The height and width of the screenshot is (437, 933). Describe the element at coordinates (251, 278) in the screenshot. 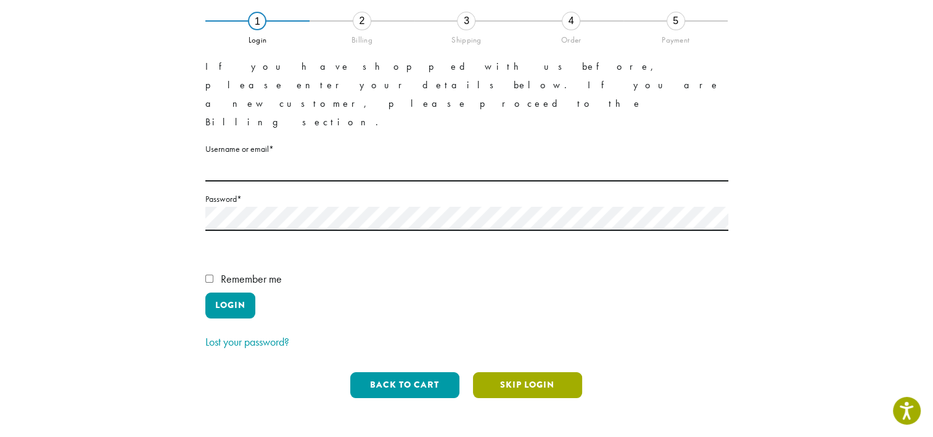

I see `span: Remember me` at that location.